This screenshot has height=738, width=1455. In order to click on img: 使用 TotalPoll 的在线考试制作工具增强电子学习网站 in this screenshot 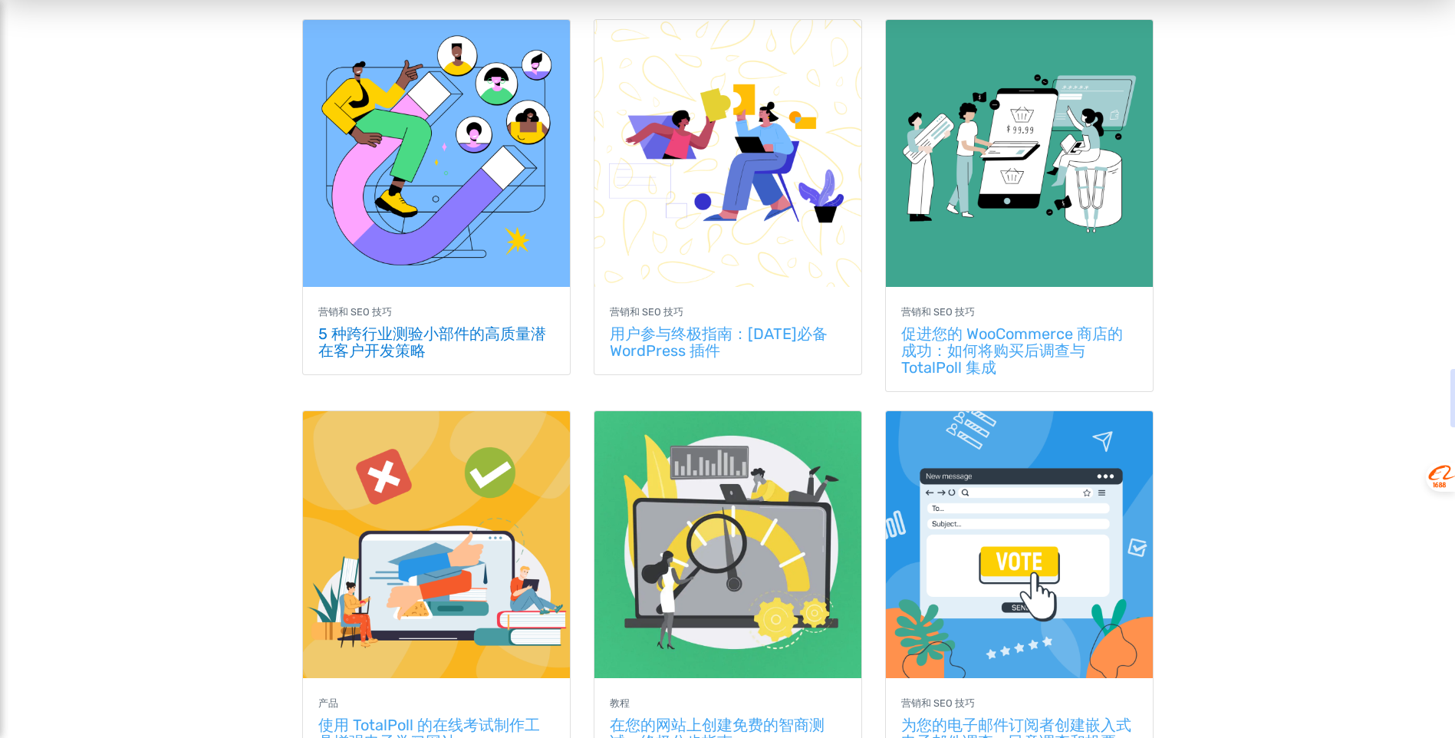, I will do `click(437, 545)`.